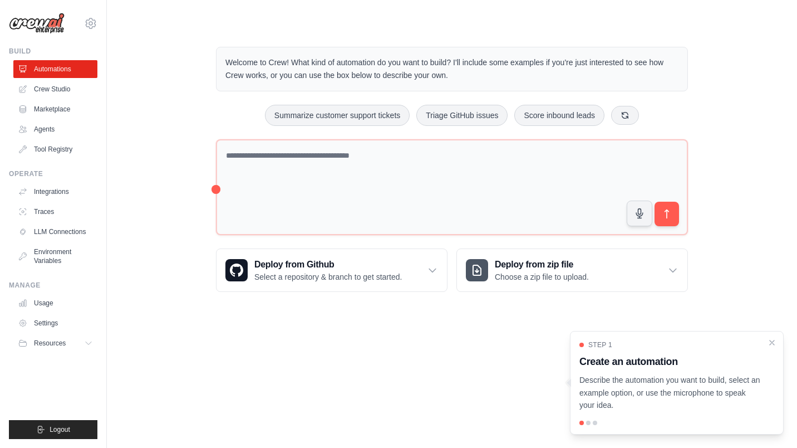  Describe the element at coordinates (53, 429) in the screenshot. I see `button: Logout` at that location.